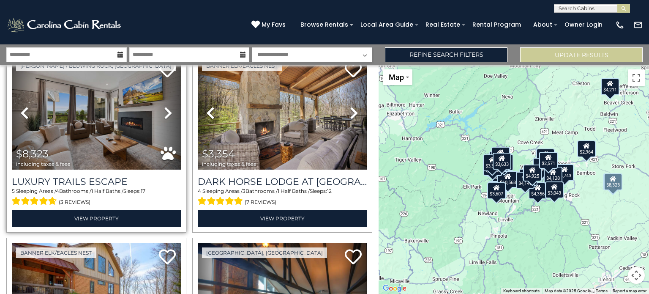 The image size is (649, 294). What do you see at coordinates (282, 113) in the screenshot?
I see `img: thumbnail_164375637.jpeg` at bounding box center [282, 113].